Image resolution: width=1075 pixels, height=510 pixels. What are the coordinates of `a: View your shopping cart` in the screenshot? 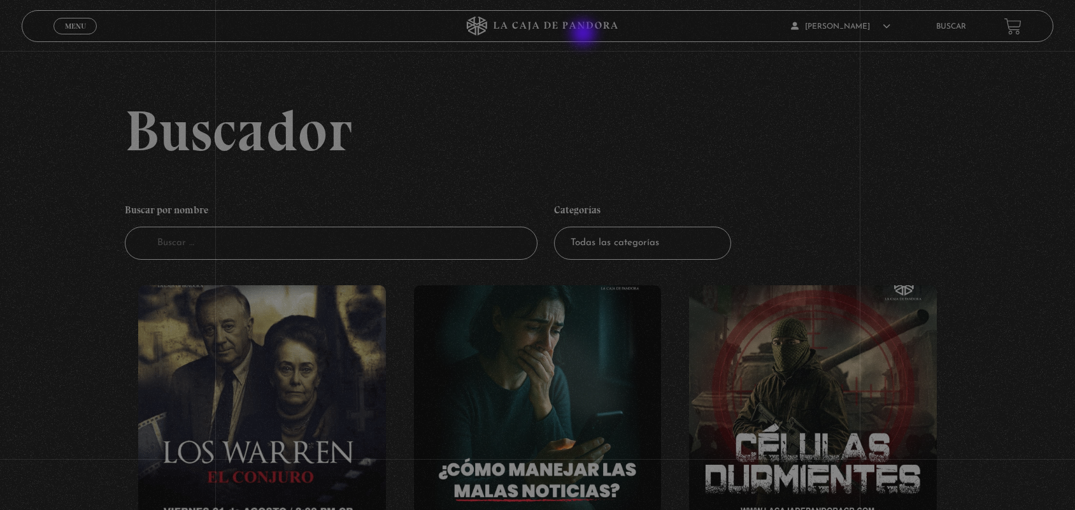 It's located at (1012, 26).